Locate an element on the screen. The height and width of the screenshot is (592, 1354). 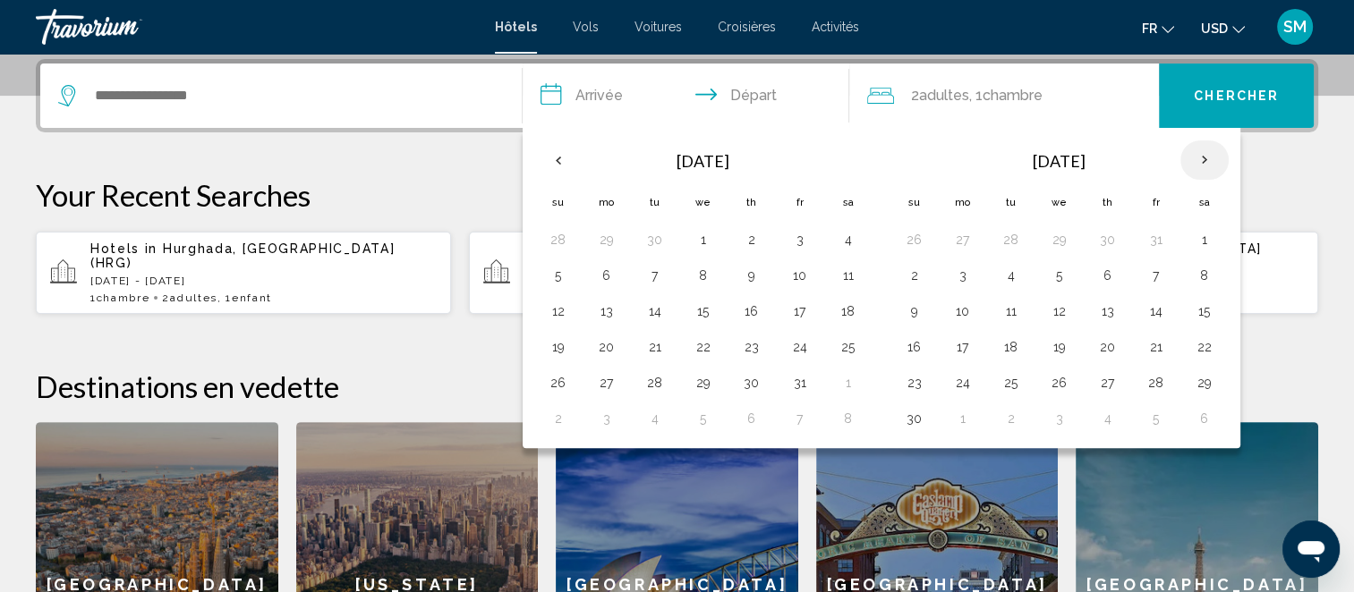
h2: Destinations en vedette is located at coordinates (676, 387).